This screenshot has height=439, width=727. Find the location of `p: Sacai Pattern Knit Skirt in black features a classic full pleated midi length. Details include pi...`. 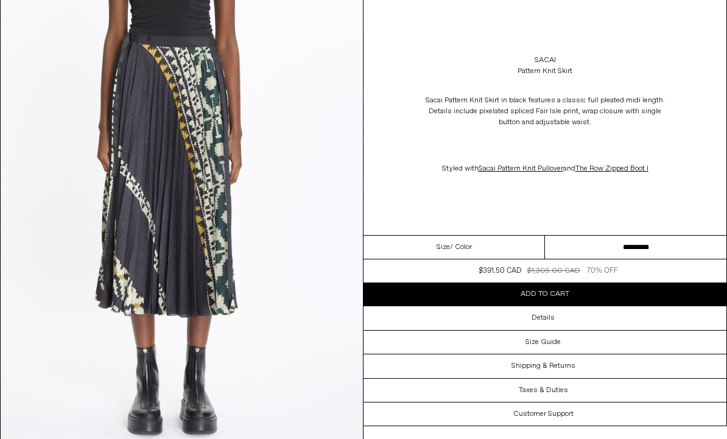

p: Sacai Pattern Knit Skirt in black features a classic full pleated midi length. Details include pi... is located at coordinates (545, 111).